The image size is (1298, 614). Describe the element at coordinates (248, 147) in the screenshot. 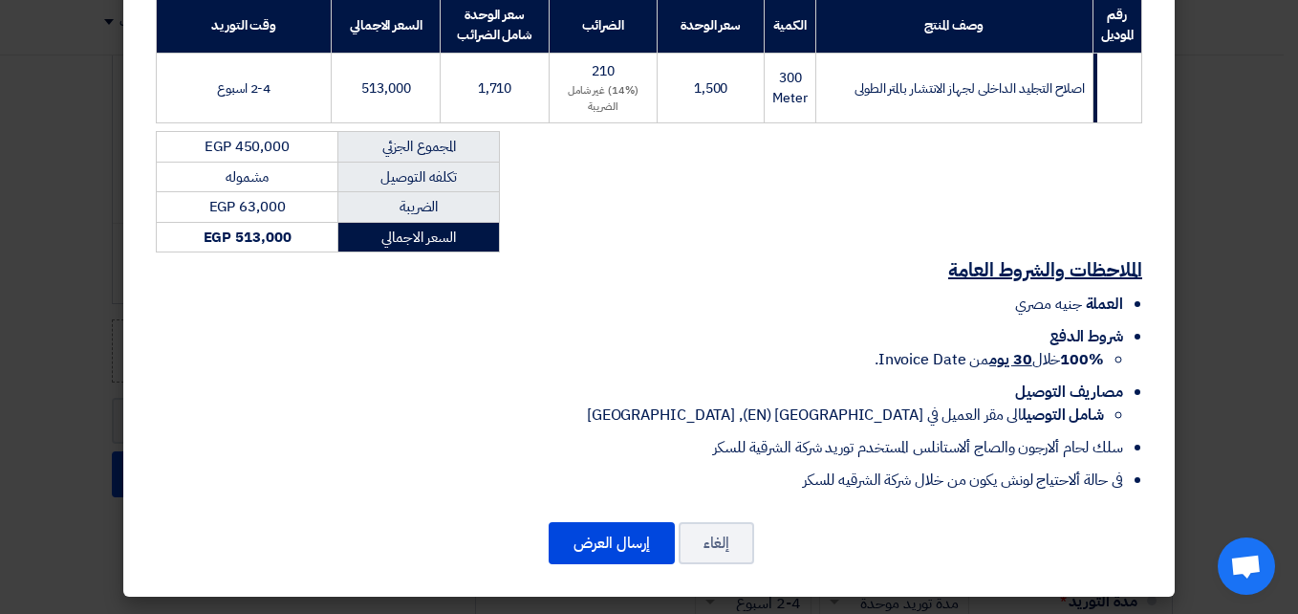

I see `td: EGP 450,000` at that location.